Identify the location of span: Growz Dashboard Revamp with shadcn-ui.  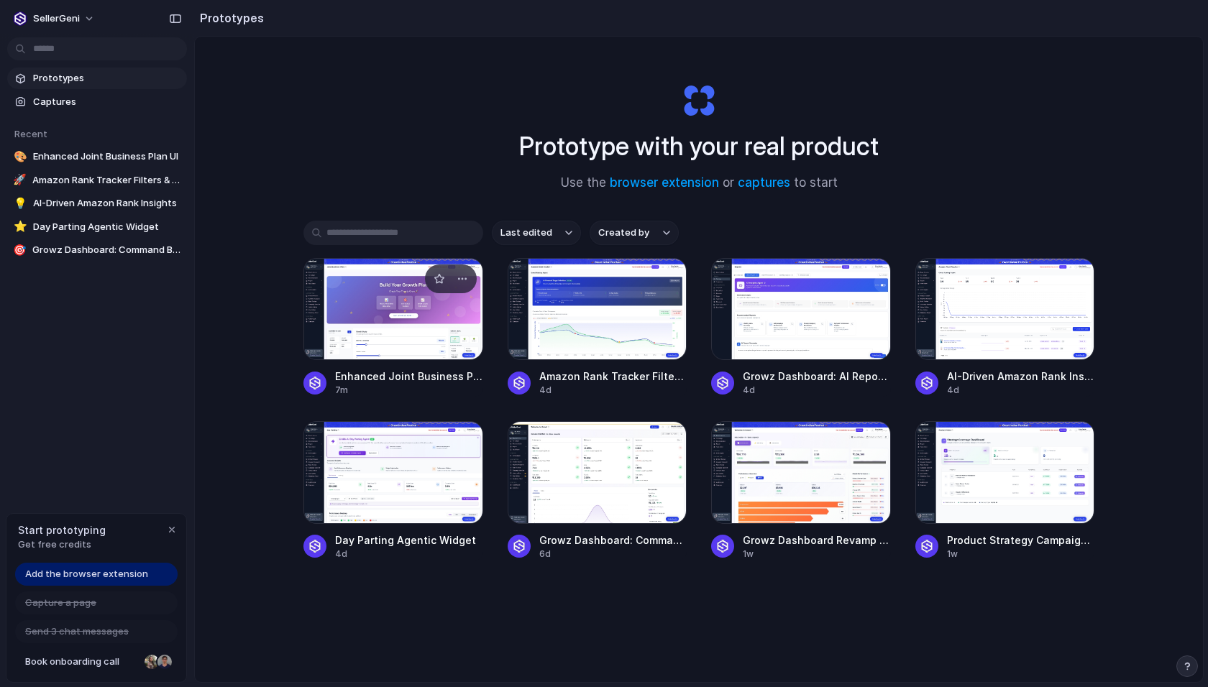
(817, 540).